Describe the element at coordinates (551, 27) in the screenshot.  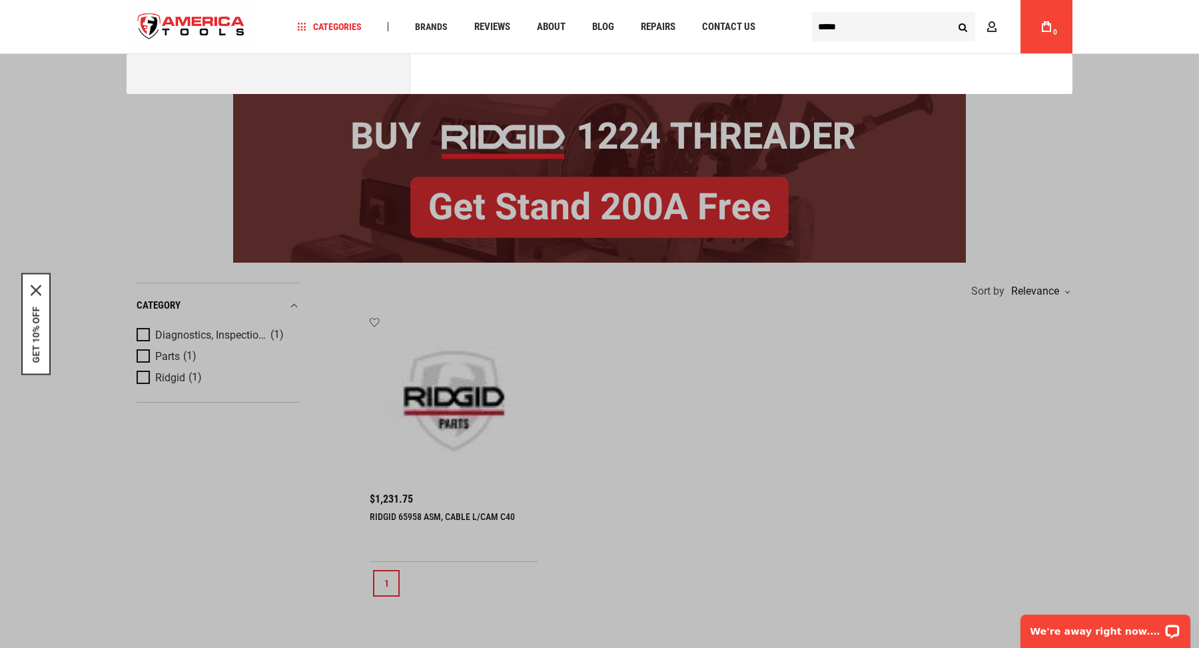
I see `a: About` at that location.